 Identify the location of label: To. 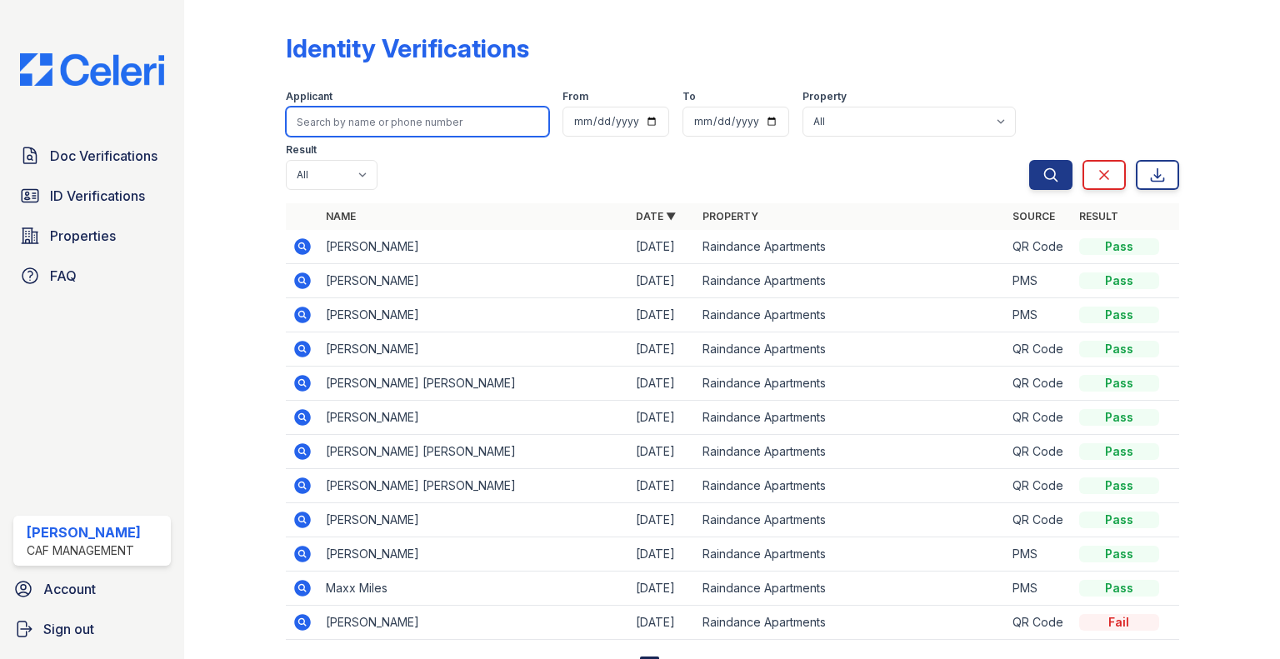
(689, 97).